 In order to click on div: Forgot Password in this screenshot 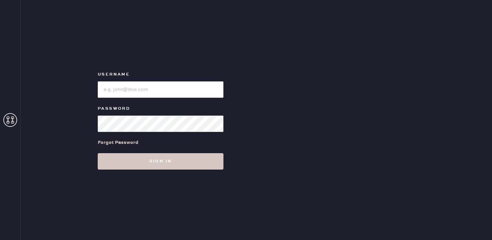, I will do `click(118, 143)`.